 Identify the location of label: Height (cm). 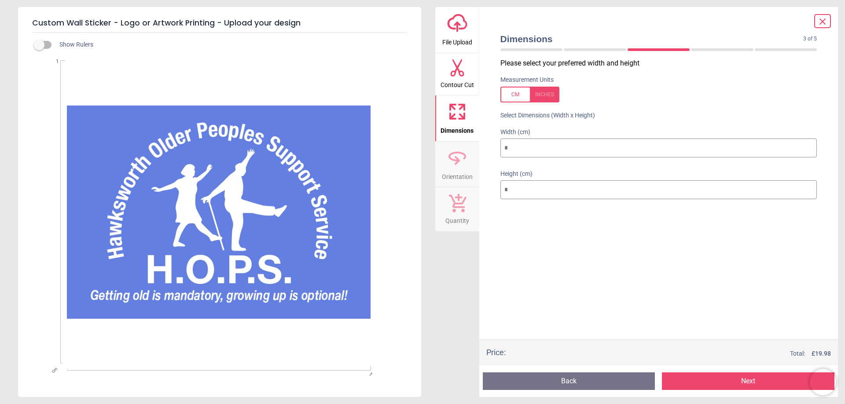
(659, 174).